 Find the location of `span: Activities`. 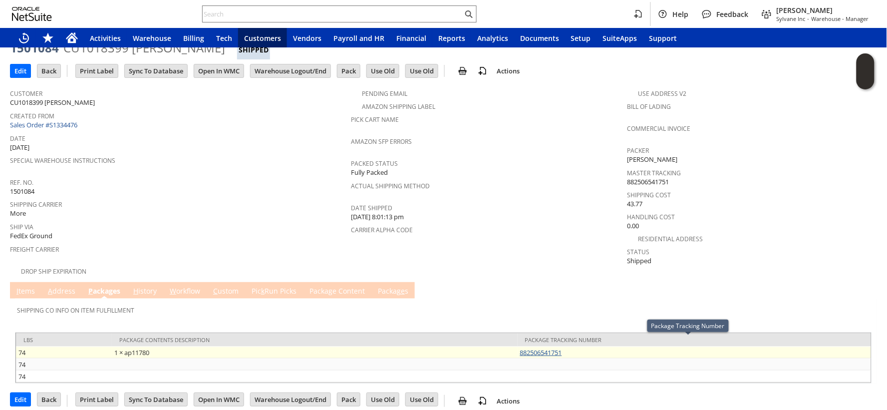

span: Activities is located at coordinates (105, 38).